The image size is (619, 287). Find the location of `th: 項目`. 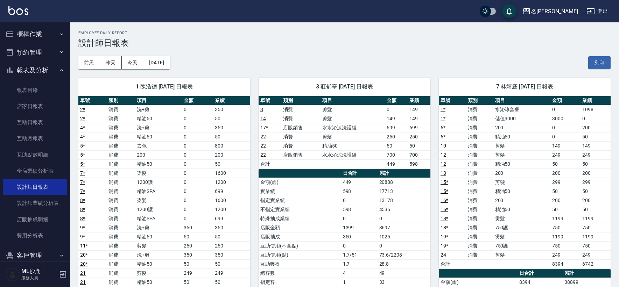

th: 項目 is located at coordinates (353, 101).